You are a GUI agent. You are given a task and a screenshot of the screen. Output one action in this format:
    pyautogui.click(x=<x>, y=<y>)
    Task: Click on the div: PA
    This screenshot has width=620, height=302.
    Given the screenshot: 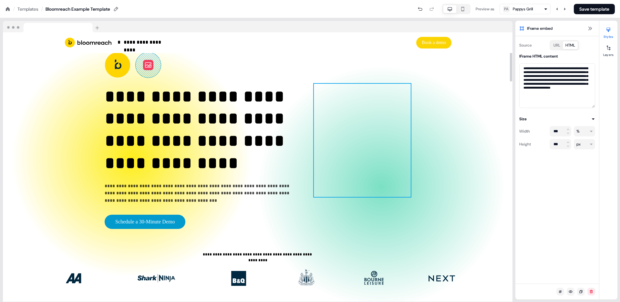 What is the action you would take?
    pyautogui.click(x=506, y=9)
    